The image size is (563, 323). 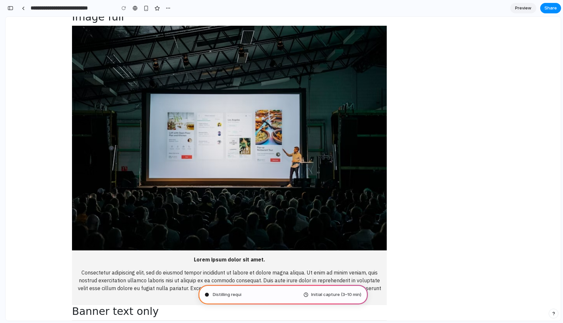 What do you see at coordinates (523, 8) in the screenshot?
I see `span: Preview` at bounding box center [523, 8].